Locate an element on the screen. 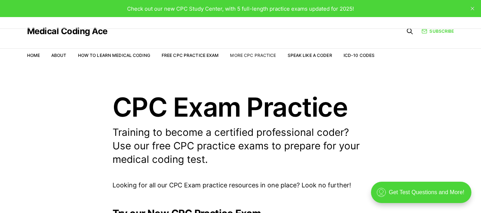  p: Looking for all our CPC Exam practice resources in one place? Look no further! is located at coordinates (241, 186).